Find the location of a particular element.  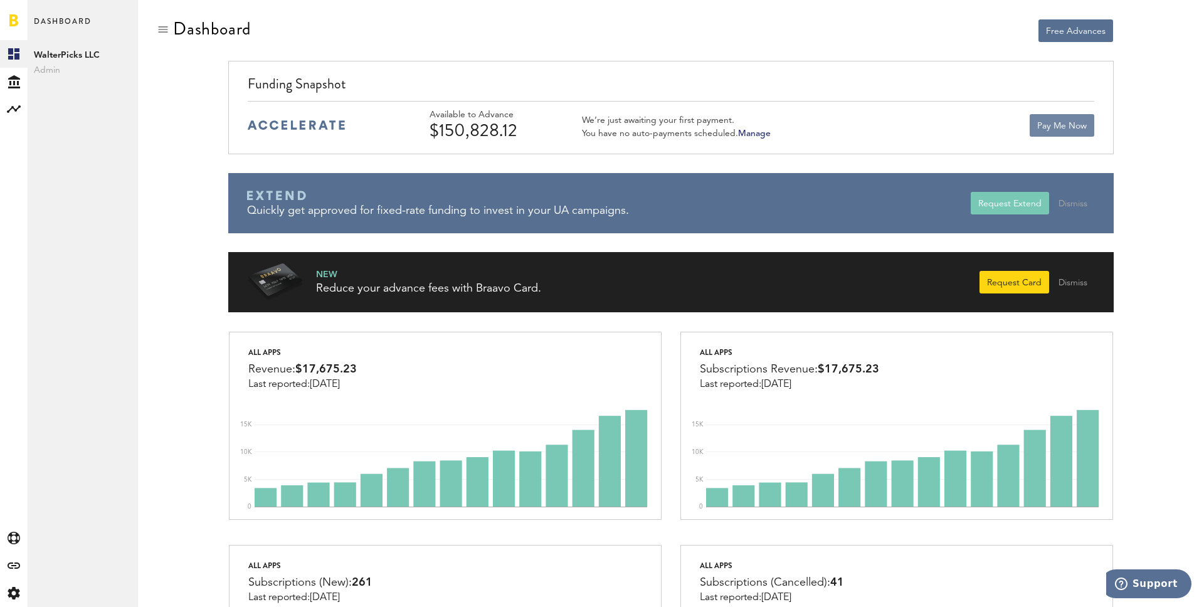

div: $150,828.12 is located at coordinates (489, 130).